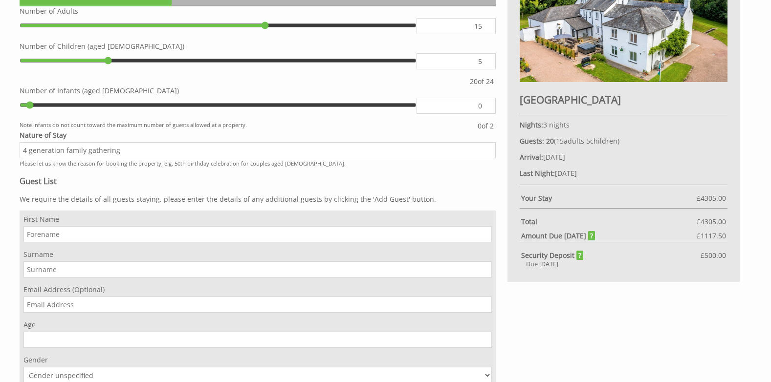 The width and height of the screenshot is (771, 382). What do you see at coordinates (258, 325) in the screenshot?
I see `label: Age` at bounding box center [258, 325].